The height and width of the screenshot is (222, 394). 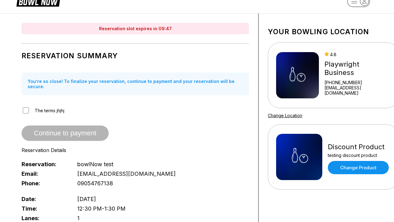 I want to click on h1: Reservation Summary, so click(x=135, y=56).